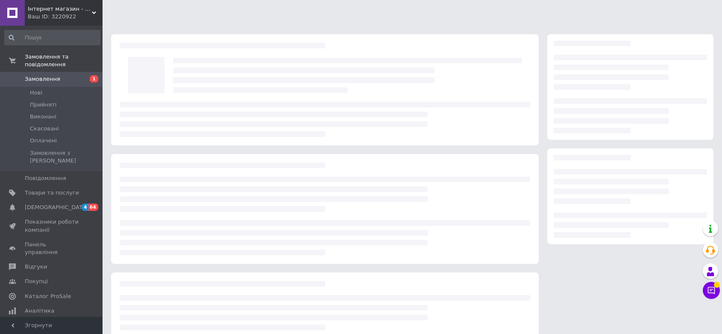 The image size is (722, 334). What do you see at coordinates (44, 129) in the screenshot?
I see `span: Скасовані` at bounding box center [44, 129].